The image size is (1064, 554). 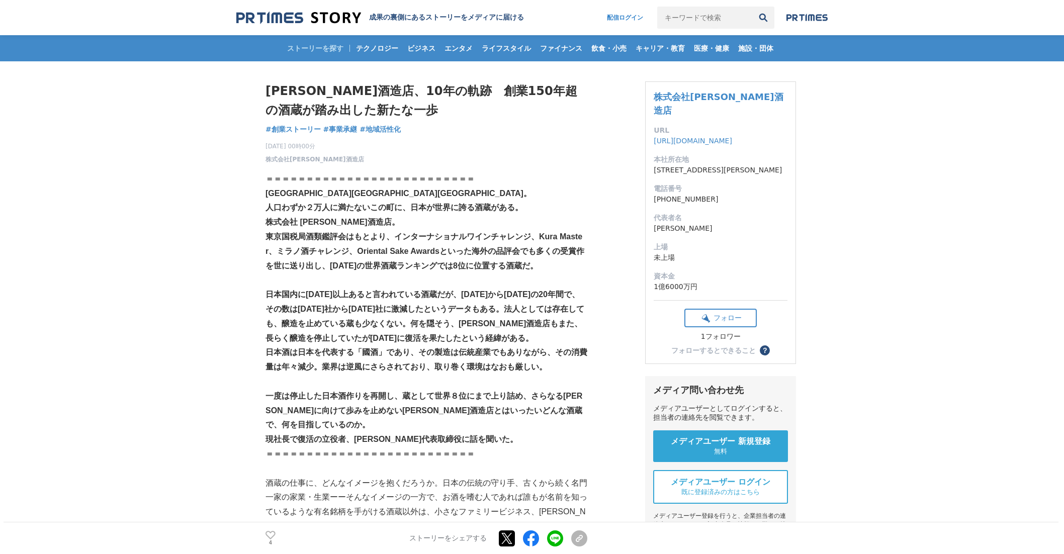 I want to click on img: prtimes, so click(x=807, y=18).